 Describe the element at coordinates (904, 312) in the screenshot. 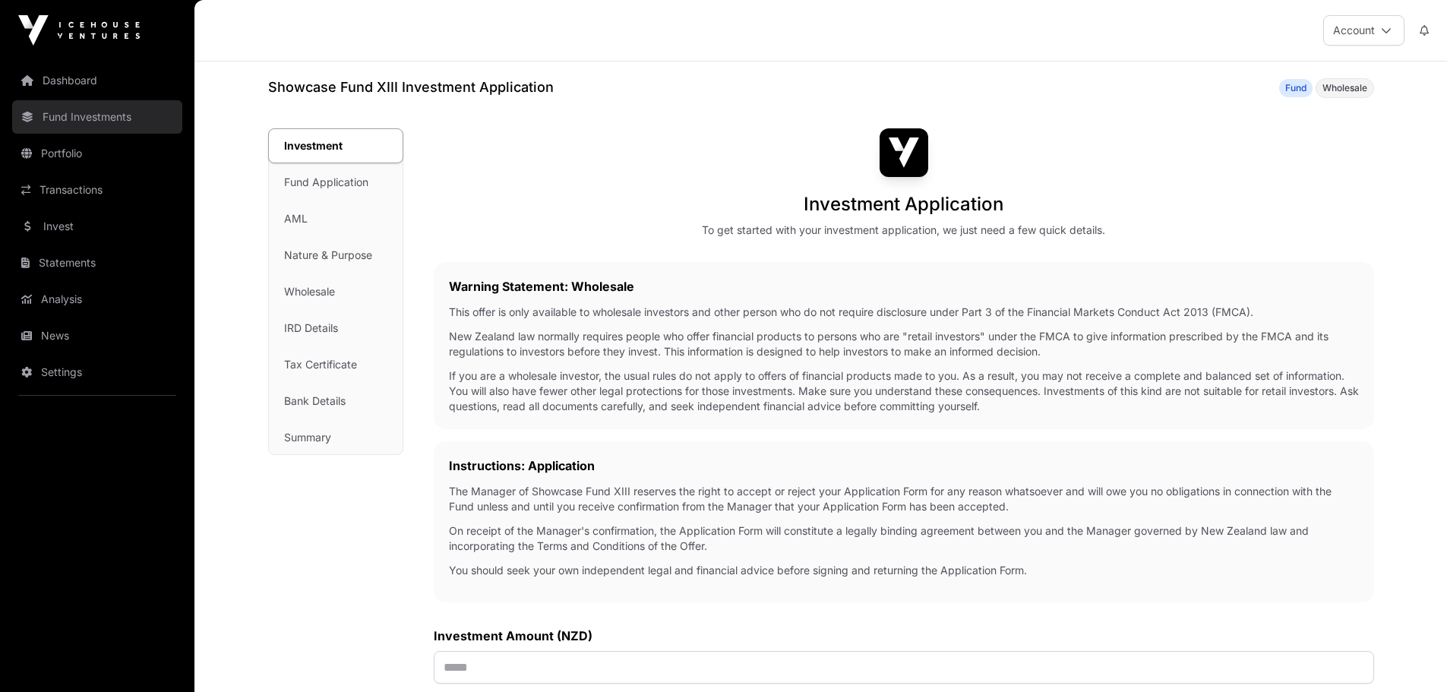

I see `p: This offer is only available to wholesale investors and other person who do not require disclosur...` at that location.